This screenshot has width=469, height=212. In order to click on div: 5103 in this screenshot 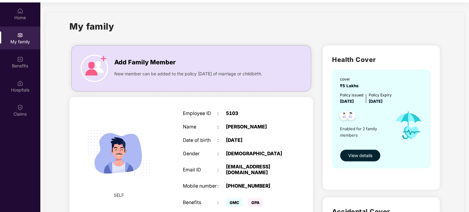, I will do `click(256, 114)`.